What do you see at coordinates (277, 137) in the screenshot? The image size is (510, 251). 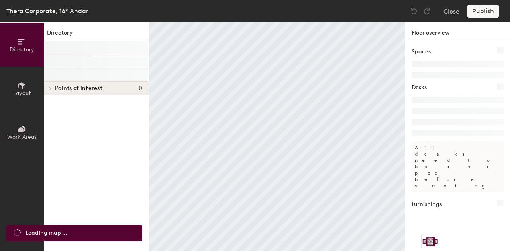 I see `canvas: Map` at bounding box center [277, 137].